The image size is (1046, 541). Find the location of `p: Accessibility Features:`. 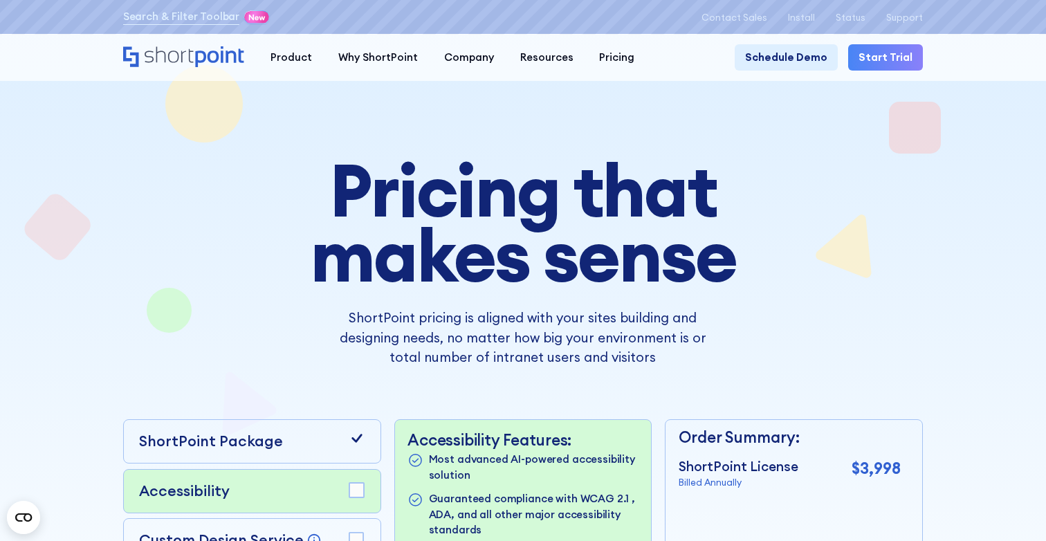

p: Accessibility Features: is located at coordinates (522, 439).